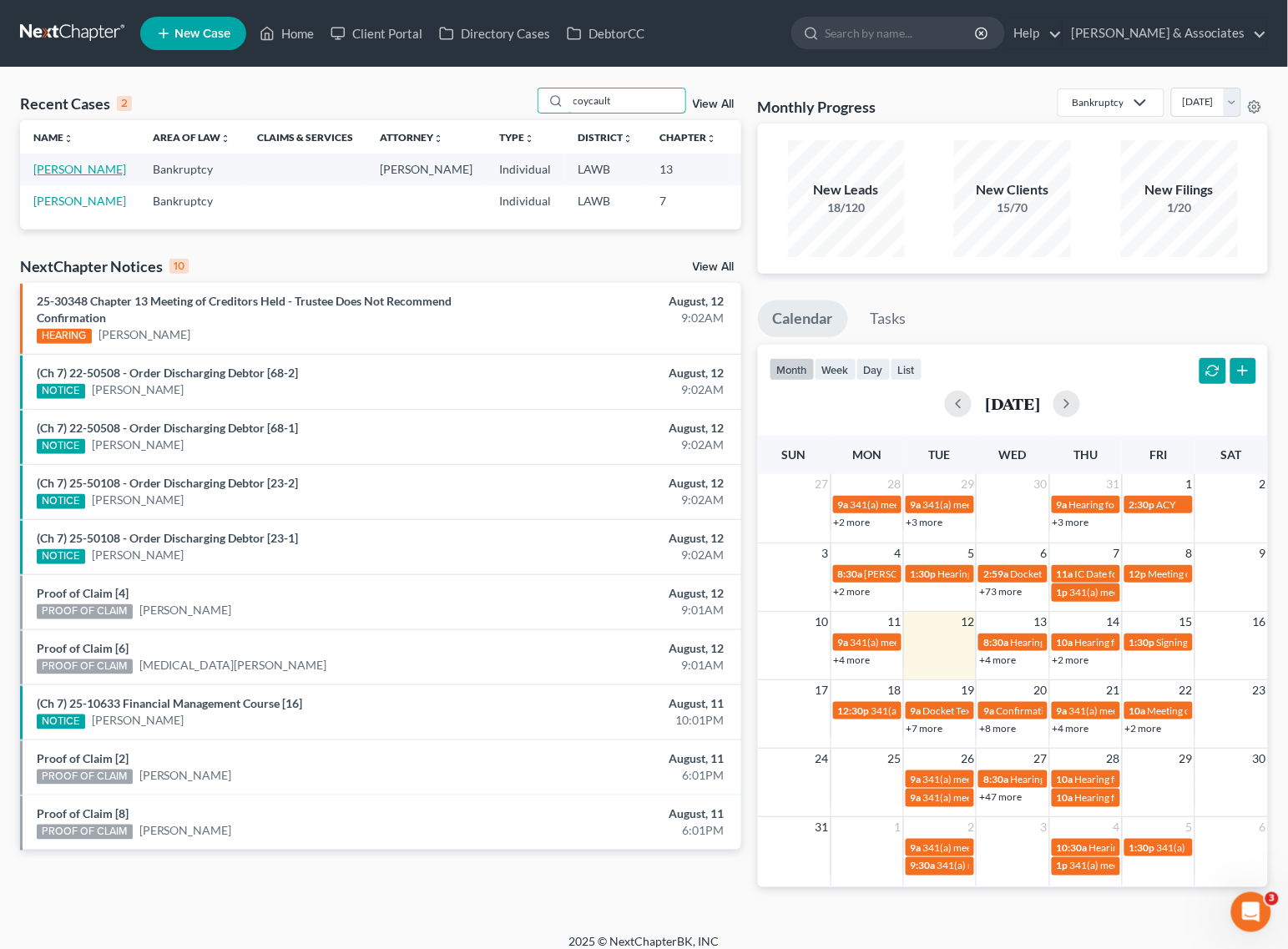 Image resolution: width=1288 pixels, height=949 pixels. Describe the element at coordinates (1231, 454) in the screenshot. I see `span: Sat` at that location.